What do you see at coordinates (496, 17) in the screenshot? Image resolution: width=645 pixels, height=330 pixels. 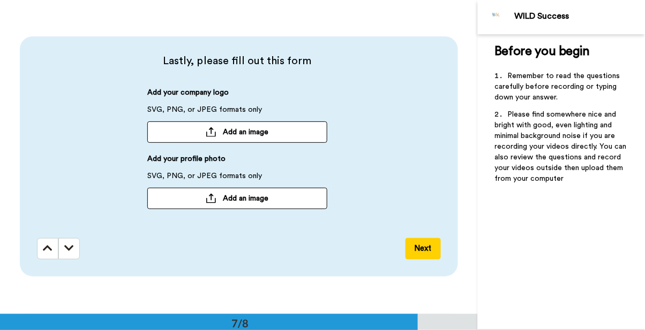 I see `img: Profile Image` at bounding box center [496, 17].